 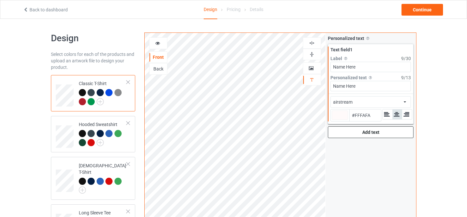 What do you see at coordinates (45, 10) in the screenshot?
I see `a: Back to dashboard` at bounding box center [45, 10].